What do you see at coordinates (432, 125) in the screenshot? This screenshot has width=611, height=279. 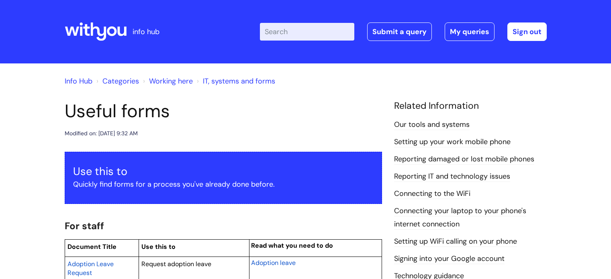 I see `a: Our tools and systems` at bounding box center [432, 125].